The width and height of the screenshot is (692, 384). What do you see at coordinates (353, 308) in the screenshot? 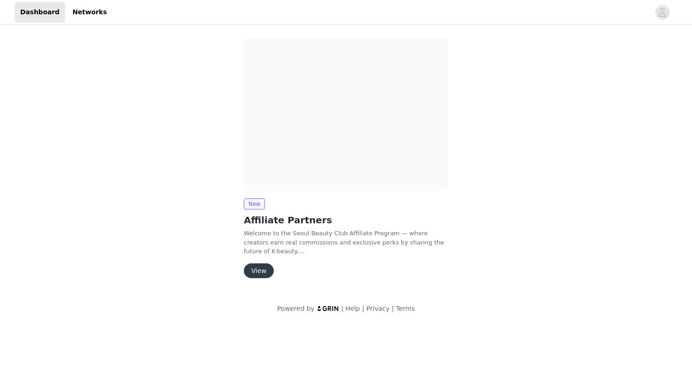
I see `a: Help` at bounding box center [353, 308].